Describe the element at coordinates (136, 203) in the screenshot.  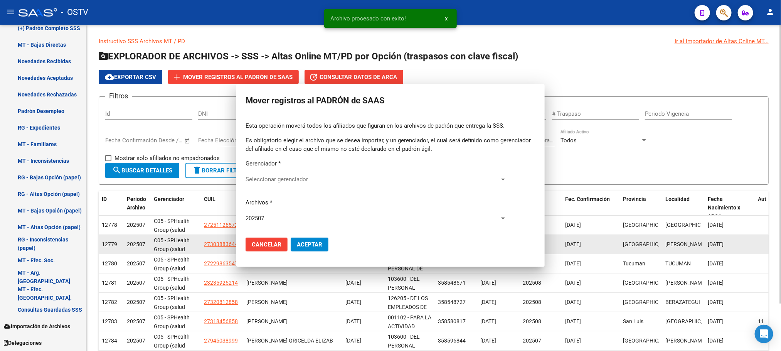
I see `span: Período Archivo` at that location.